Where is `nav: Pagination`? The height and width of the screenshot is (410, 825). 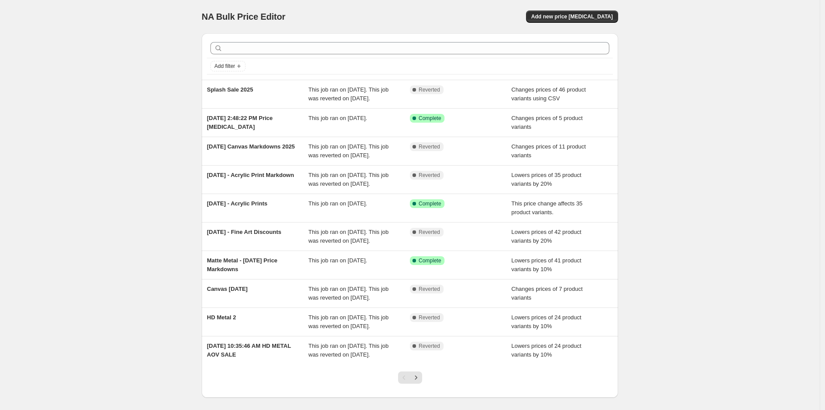
nav: Pagination is located at coordinates (410, 378).